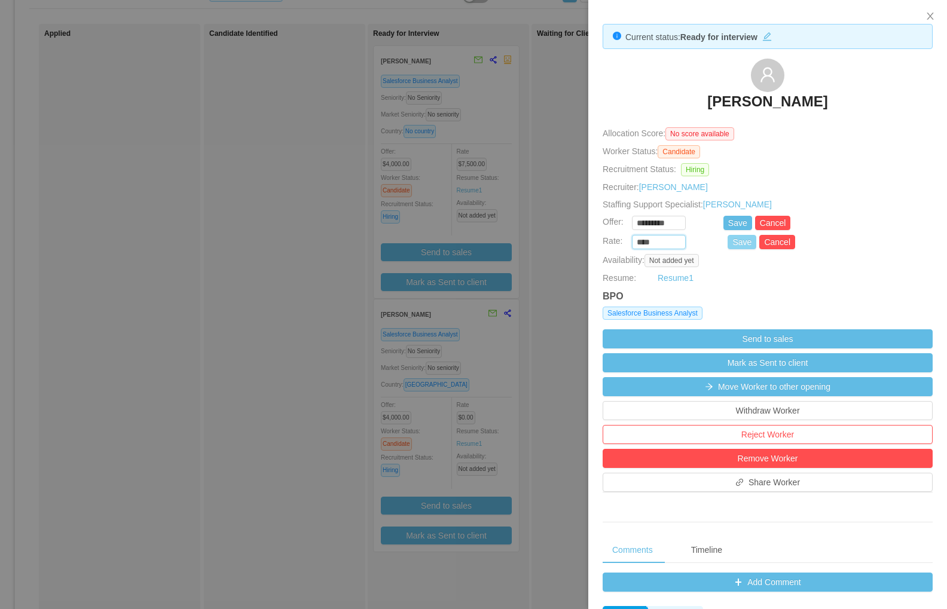 Image resolution: width=947 pixels, height=609 pixels. What do you see at coordinates (767, 411) in the screenshot?
I see `button: Withdraw Worker` at bounding box center [767, 411].